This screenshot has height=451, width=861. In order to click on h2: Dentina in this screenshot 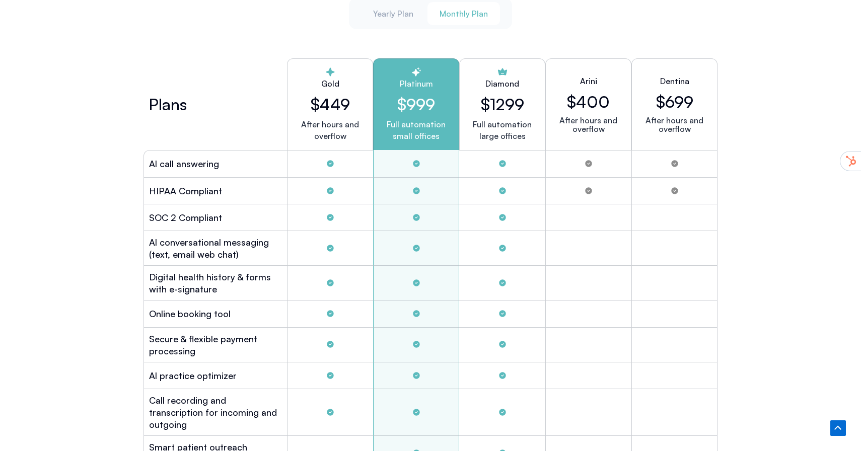, I will do `click(675, 81)`.